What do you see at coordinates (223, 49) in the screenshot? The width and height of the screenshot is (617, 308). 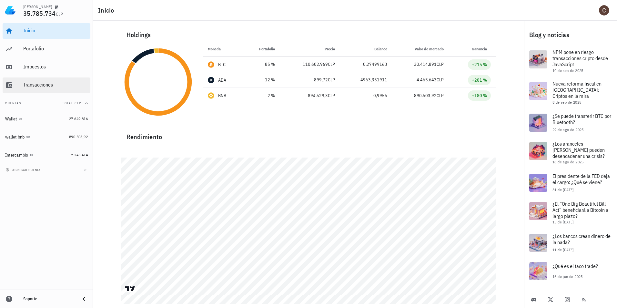 I see `th: Moneda` at bounding box center [223, 49].